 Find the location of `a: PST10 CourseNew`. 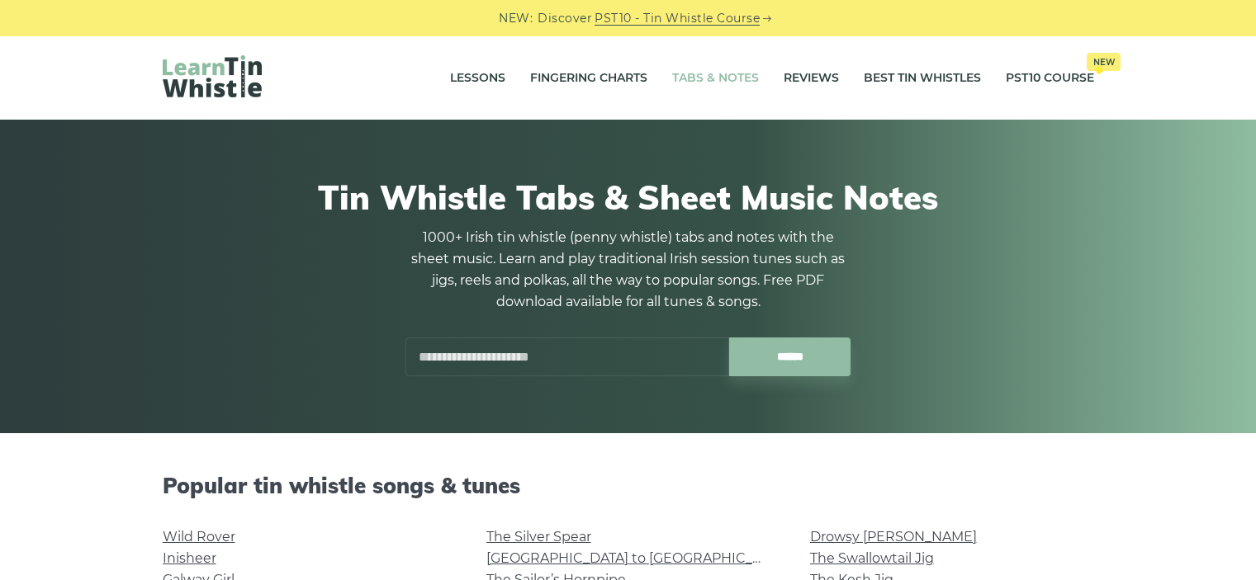

a: PST10 CourseNew is located at coordinates (1049, 78).